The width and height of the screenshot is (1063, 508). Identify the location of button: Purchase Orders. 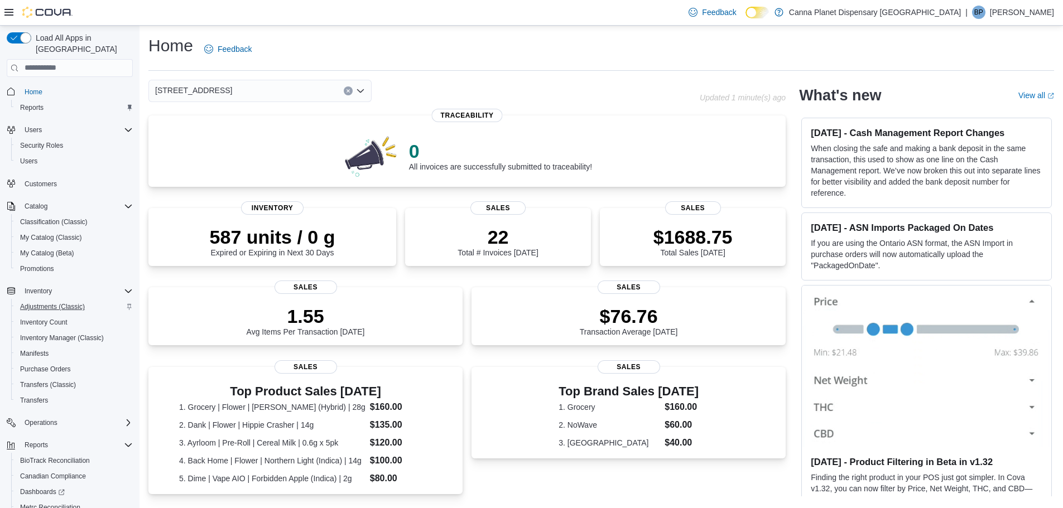
(74, 369).